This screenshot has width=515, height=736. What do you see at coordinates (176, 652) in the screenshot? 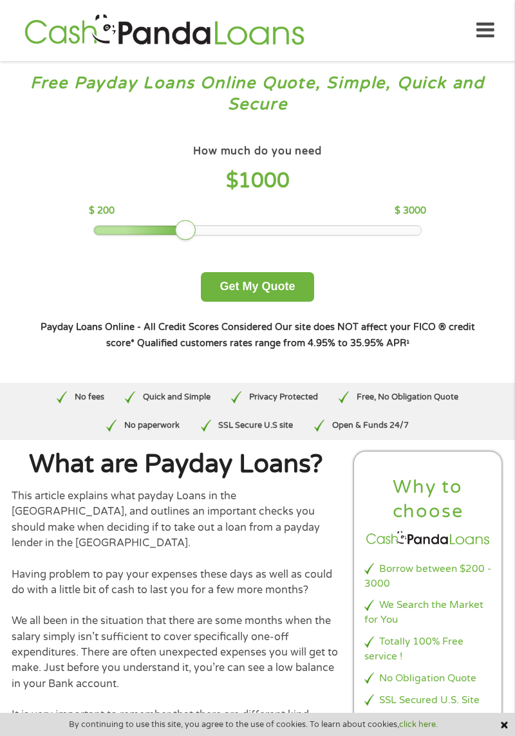
I see `p: We all been in the situation that there are some months when the salary simply isn’t sufficient t...` at bounding box center [176, 652].